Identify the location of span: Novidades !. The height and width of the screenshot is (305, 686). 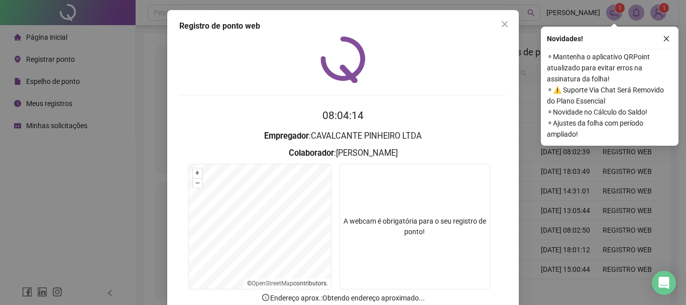
(565, 39).